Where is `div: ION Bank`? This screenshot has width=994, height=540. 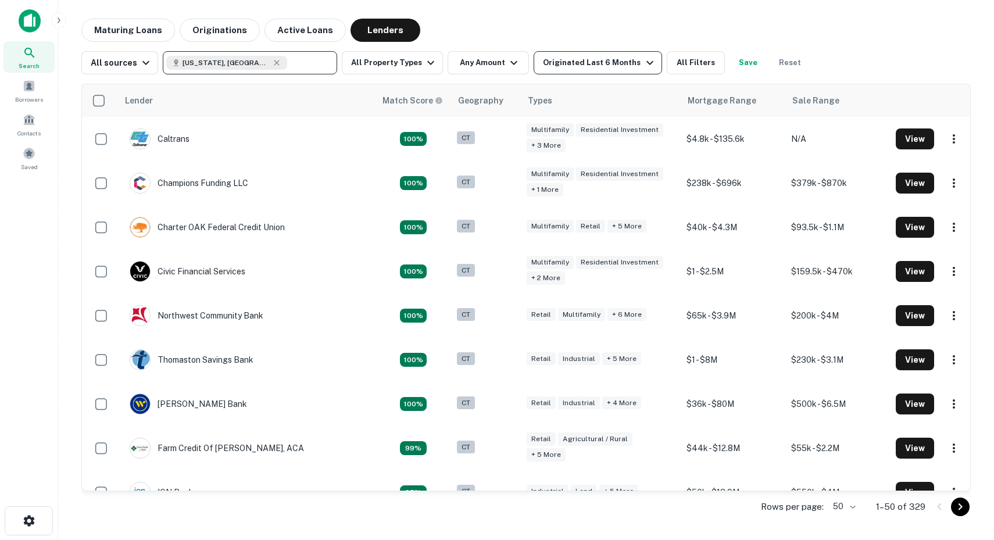
div: ION Bank is located at coordinates (162, 492).